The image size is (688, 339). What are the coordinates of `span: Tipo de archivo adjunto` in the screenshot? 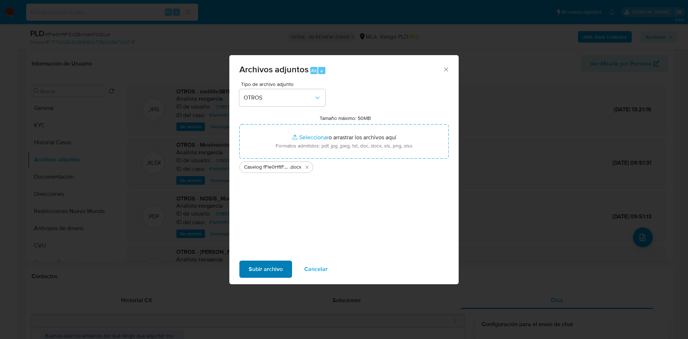 It's located at (284, 84).